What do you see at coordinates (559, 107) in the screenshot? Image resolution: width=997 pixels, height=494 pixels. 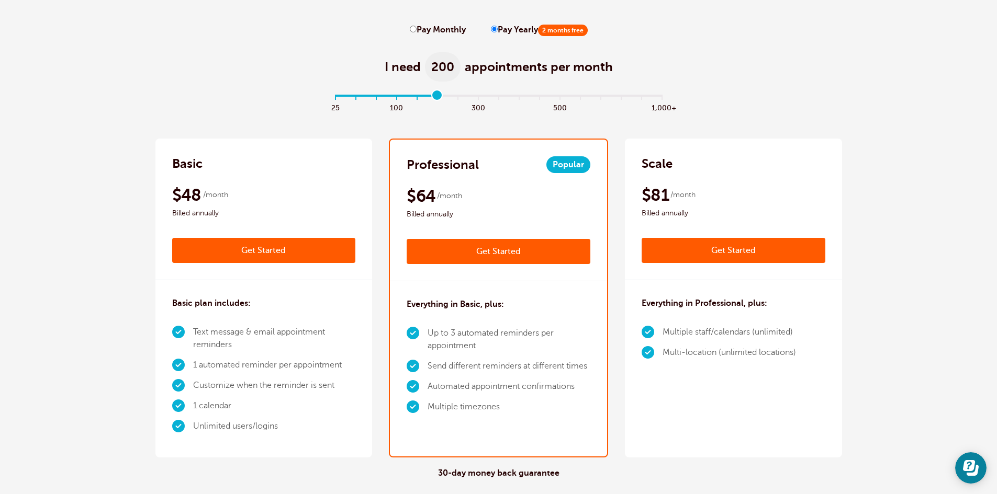 I see `span: 500` at bounding box center [559, 107].